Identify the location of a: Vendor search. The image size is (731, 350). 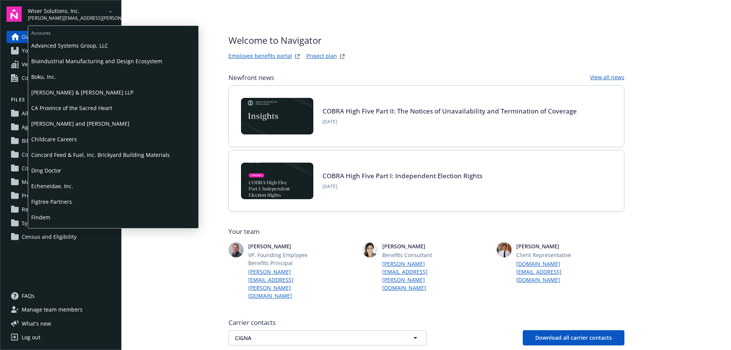
(61, 64).